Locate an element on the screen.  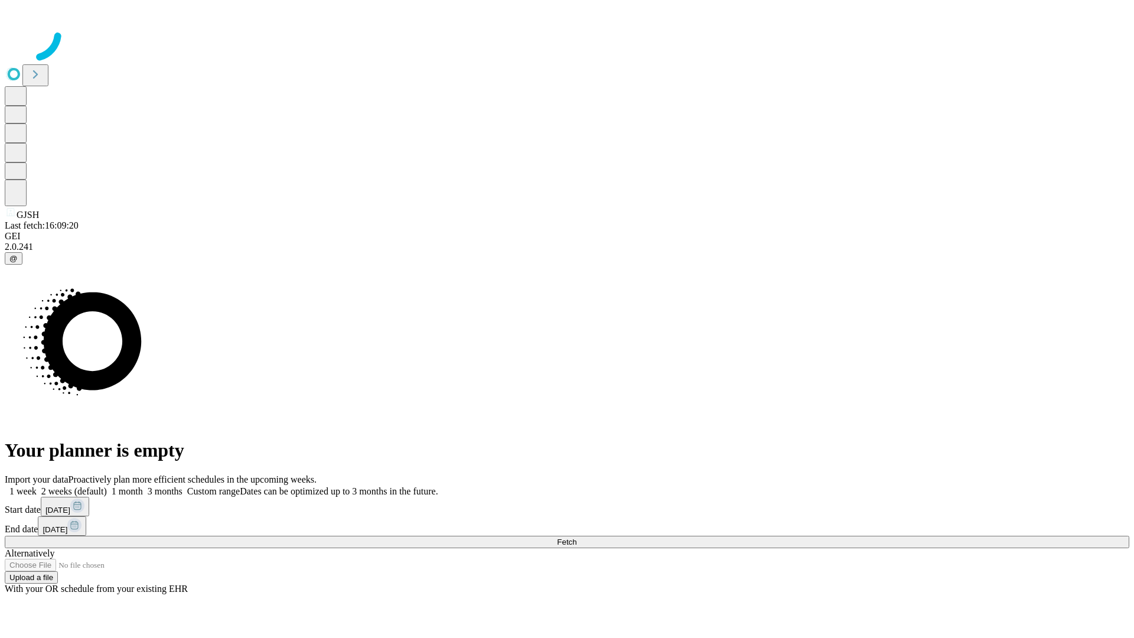
span: Alternatively is located at coordinates (30, 553).